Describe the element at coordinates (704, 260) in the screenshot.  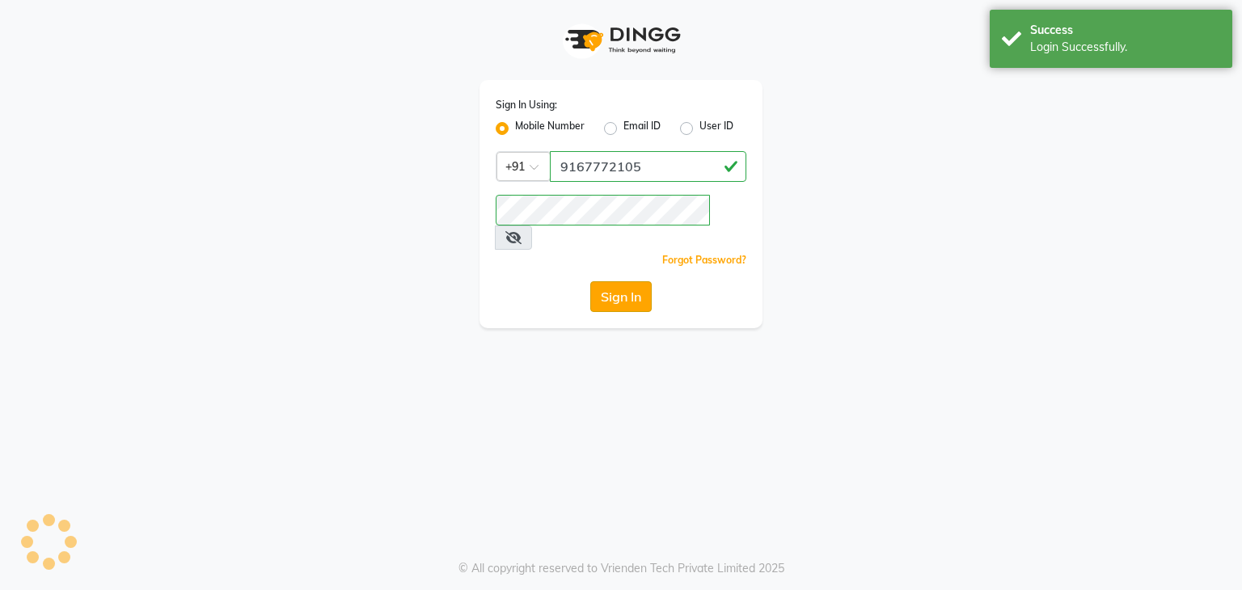
I see `a: Forgot Password?` at that location.